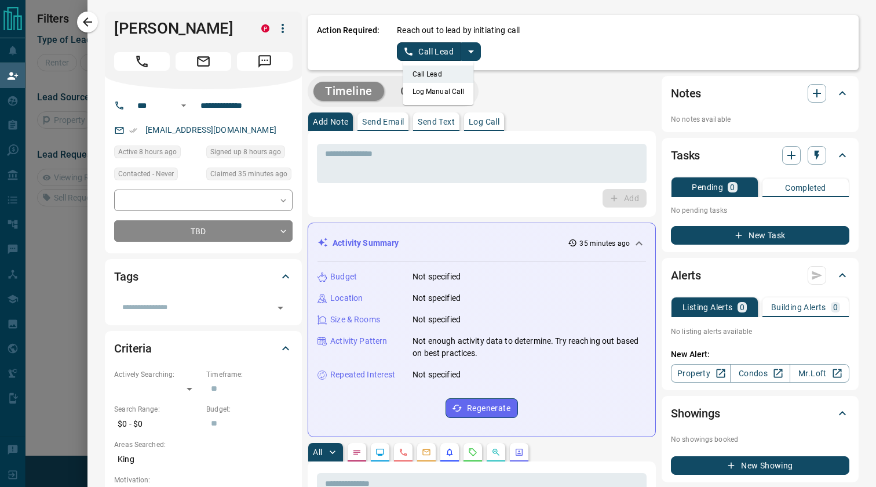 The height and width of the screenshot is (487, 876). Describe the element at coordinates (203, 480) in the screenshot. I see `p: Motivation:` at that location.